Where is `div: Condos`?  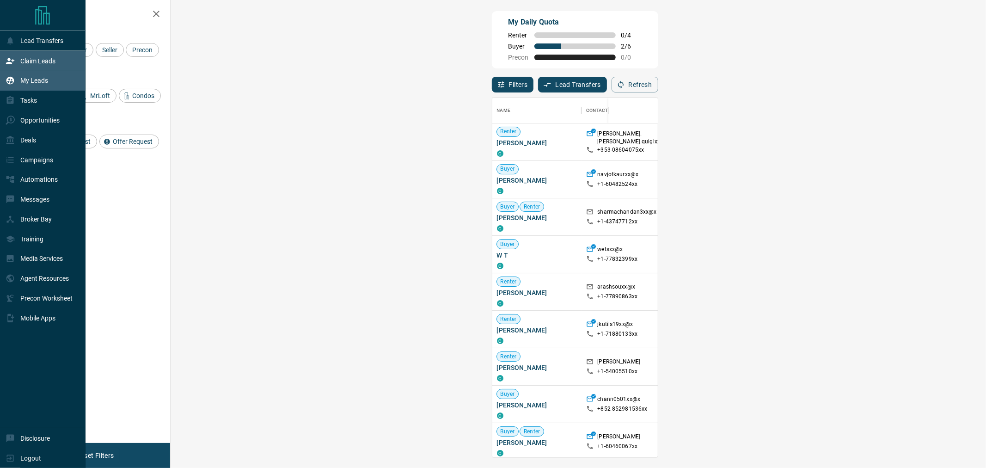
div: Condos is located at coordinates (140, 96).